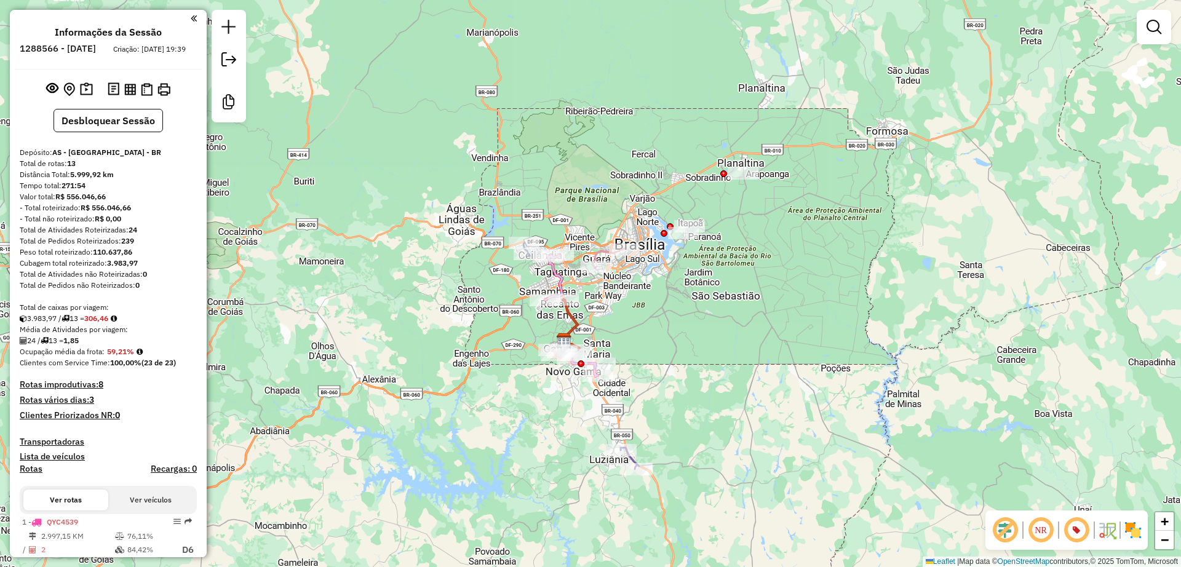  What do you see at coordinates (108, 164) in the screenshot?
I see `div: Total de rotas:` at bounding box center [108, 164].